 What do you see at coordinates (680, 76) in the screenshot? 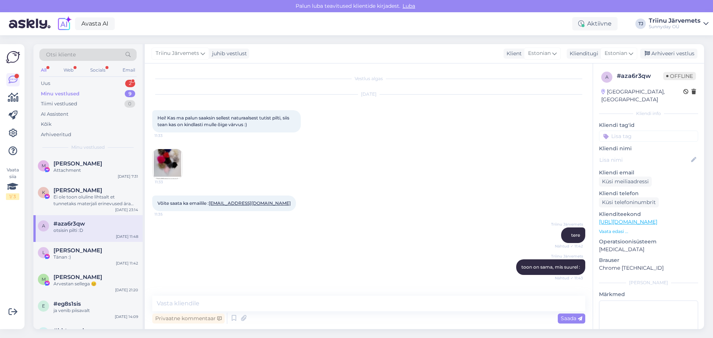
I see `span: Offline` at bounding box center [680, 76].